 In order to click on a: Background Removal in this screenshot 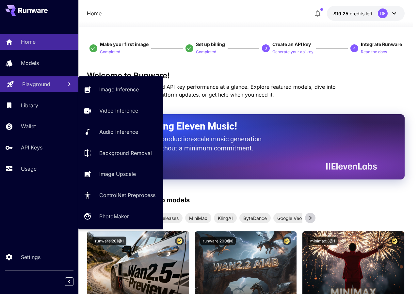, I will do `click(121, 153)`.